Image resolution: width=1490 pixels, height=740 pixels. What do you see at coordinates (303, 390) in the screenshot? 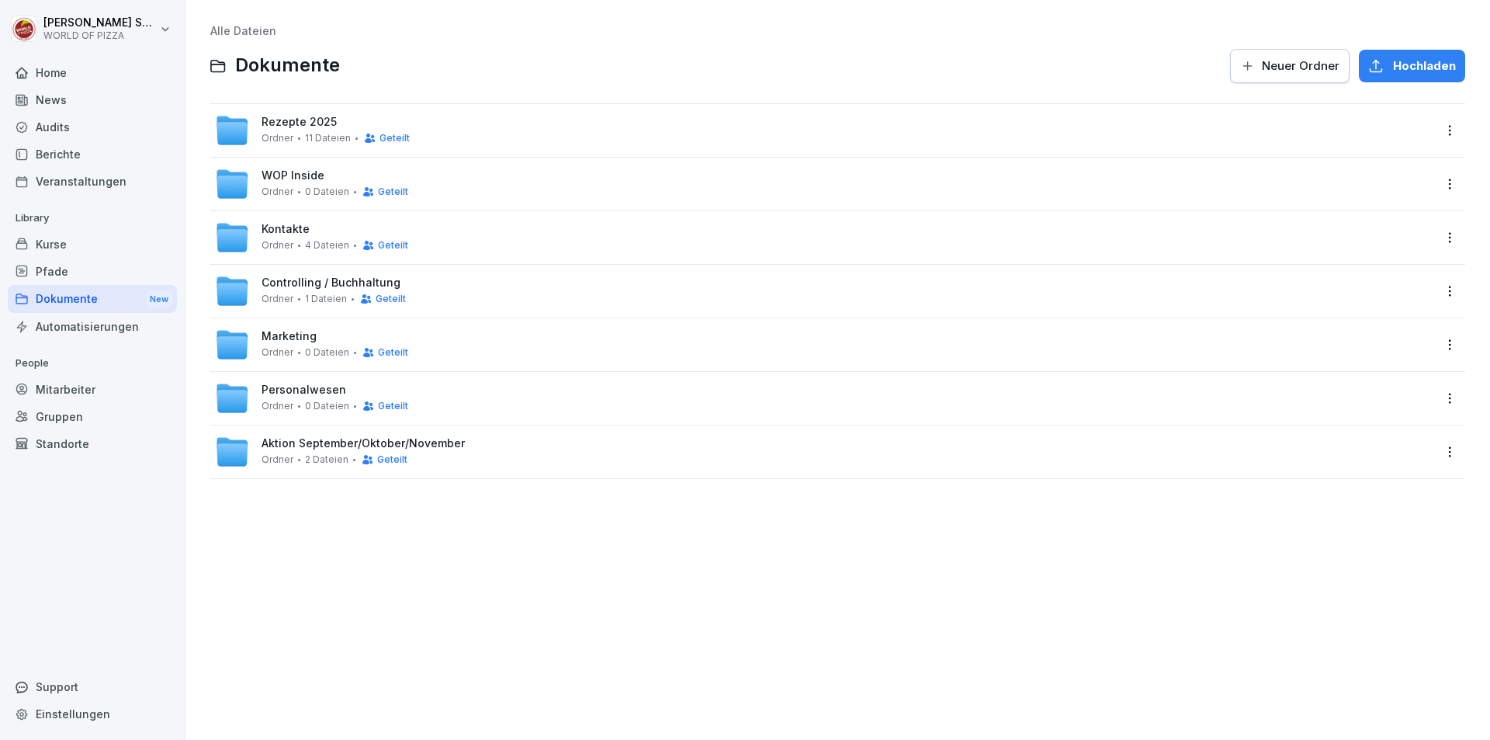
I see `span: Personalwesen` at bounding box center [303, 390].